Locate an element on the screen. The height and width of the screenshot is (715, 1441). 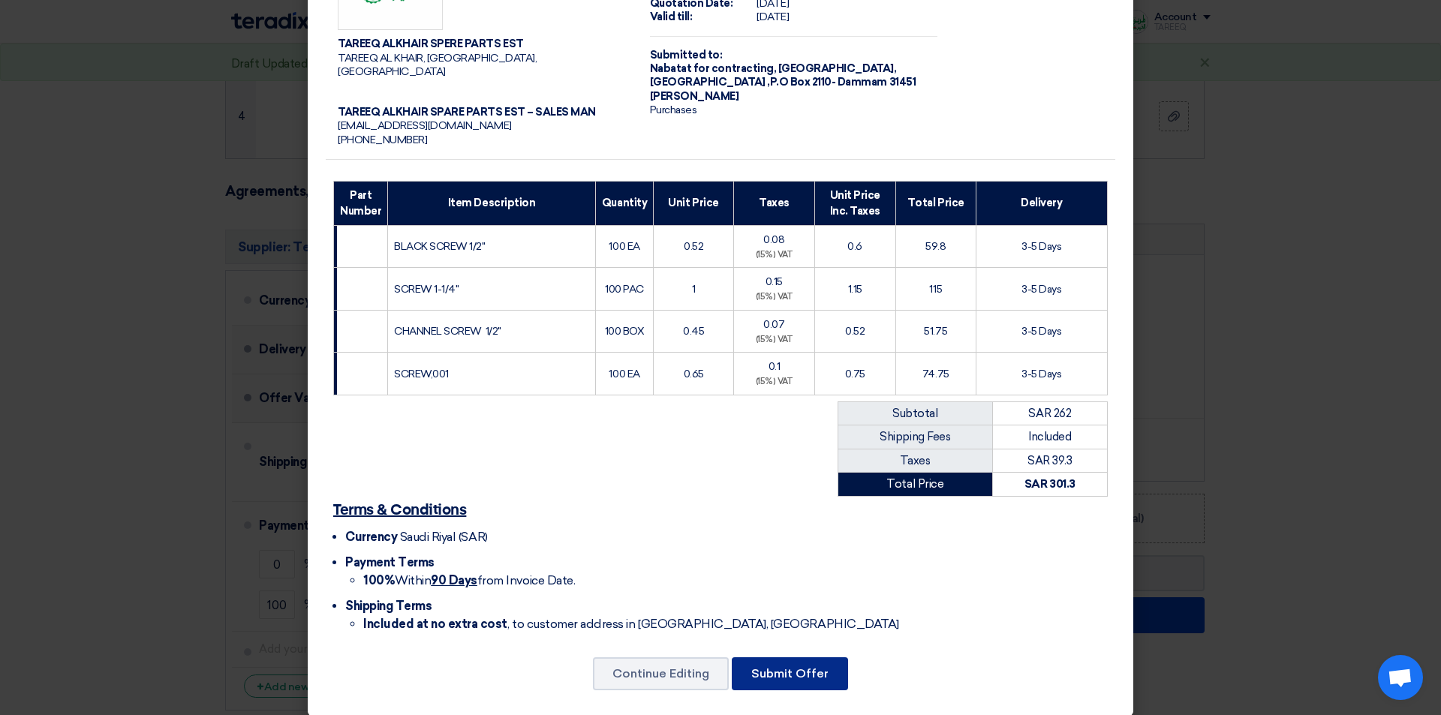
u: Terms & Conditions is located at coordinates (399, 510).